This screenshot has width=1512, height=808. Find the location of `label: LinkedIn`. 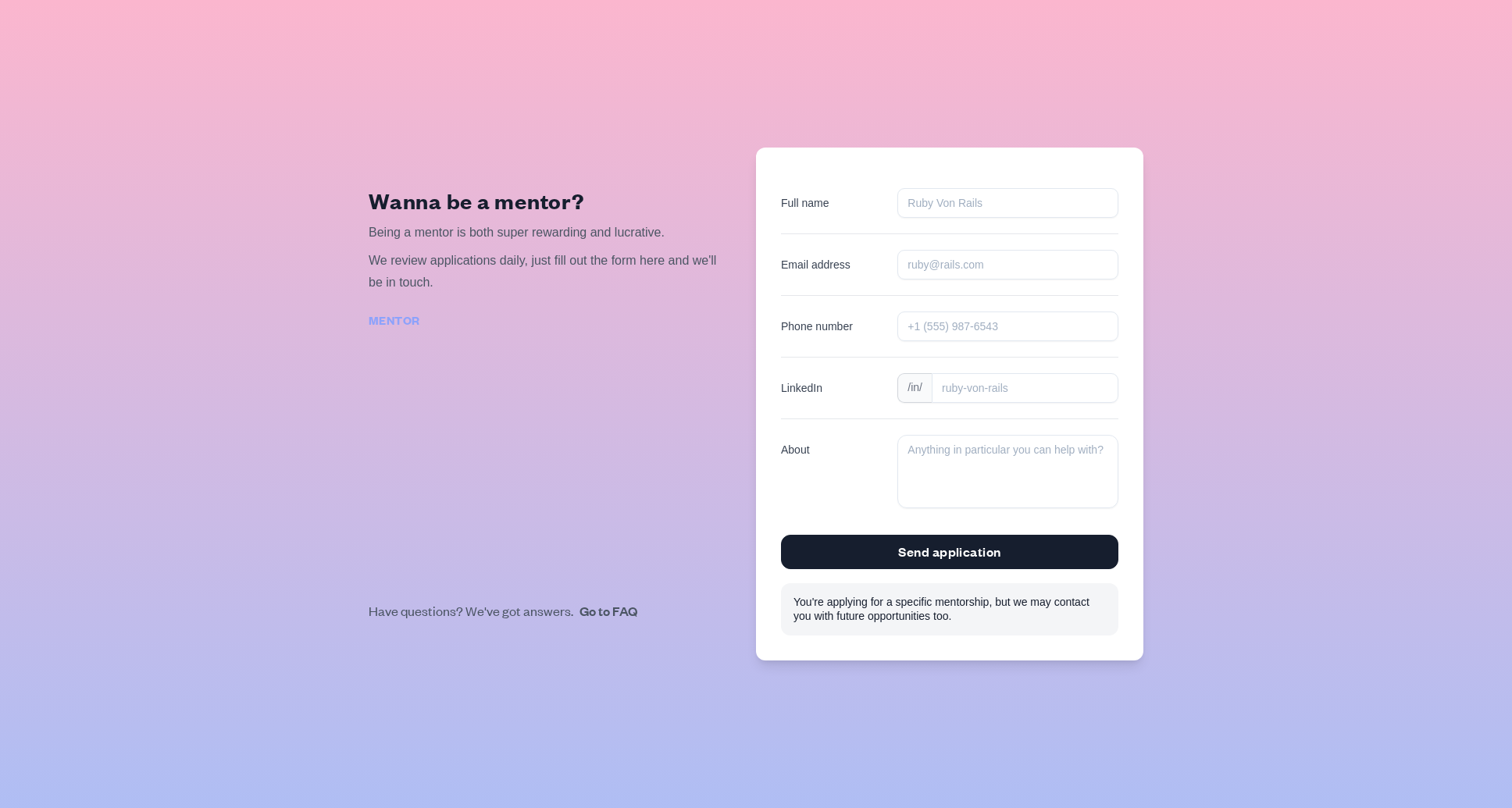

label: LinkedIn is located at coordinates (833, 385).